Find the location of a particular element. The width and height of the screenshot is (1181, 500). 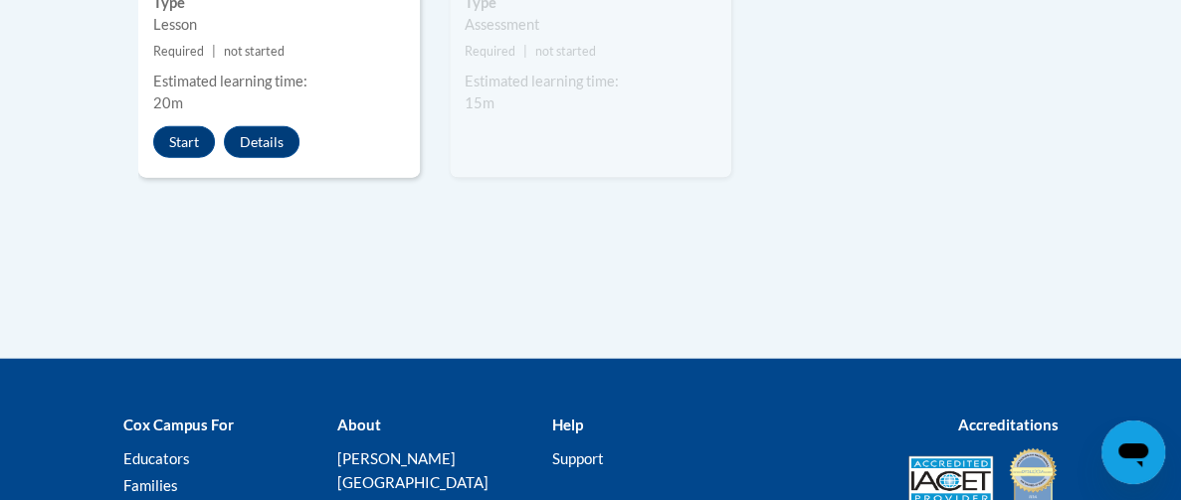

a: Families is located at coordinates (150, 485).